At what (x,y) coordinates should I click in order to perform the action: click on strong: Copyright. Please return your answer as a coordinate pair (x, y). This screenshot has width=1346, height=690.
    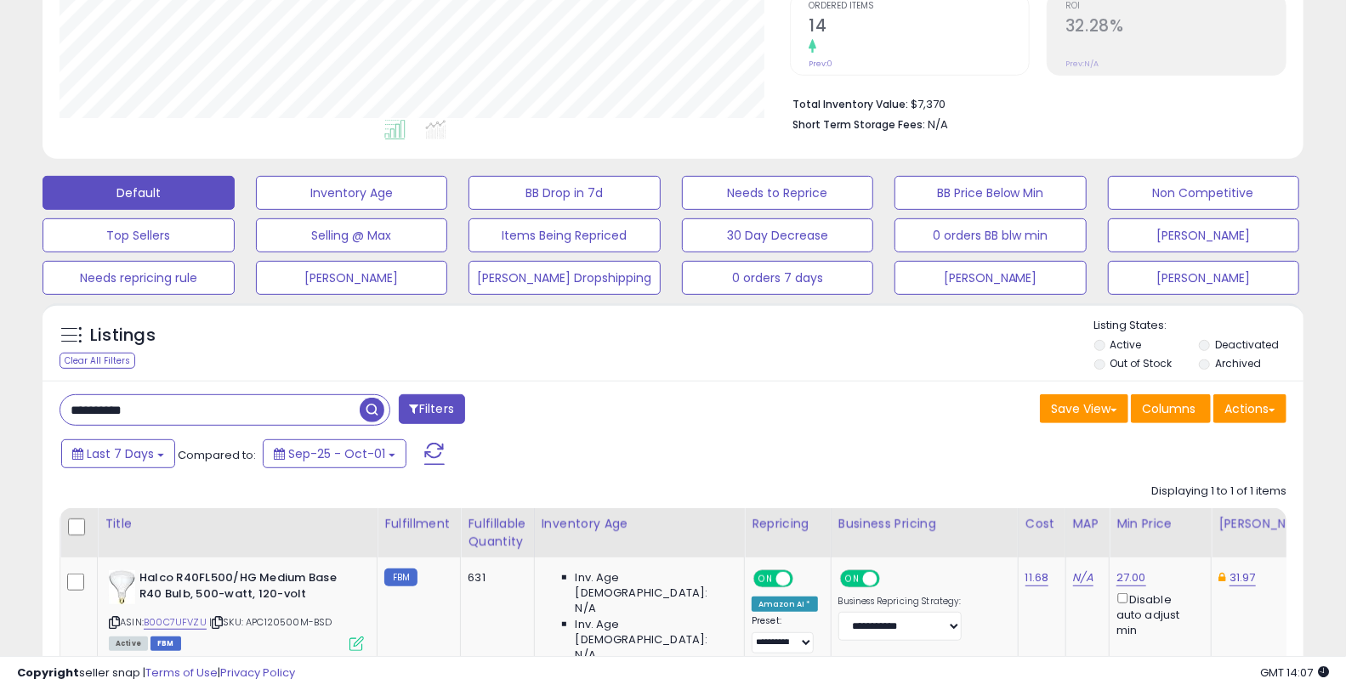
    Looking at the image, I should click on (48, 672).